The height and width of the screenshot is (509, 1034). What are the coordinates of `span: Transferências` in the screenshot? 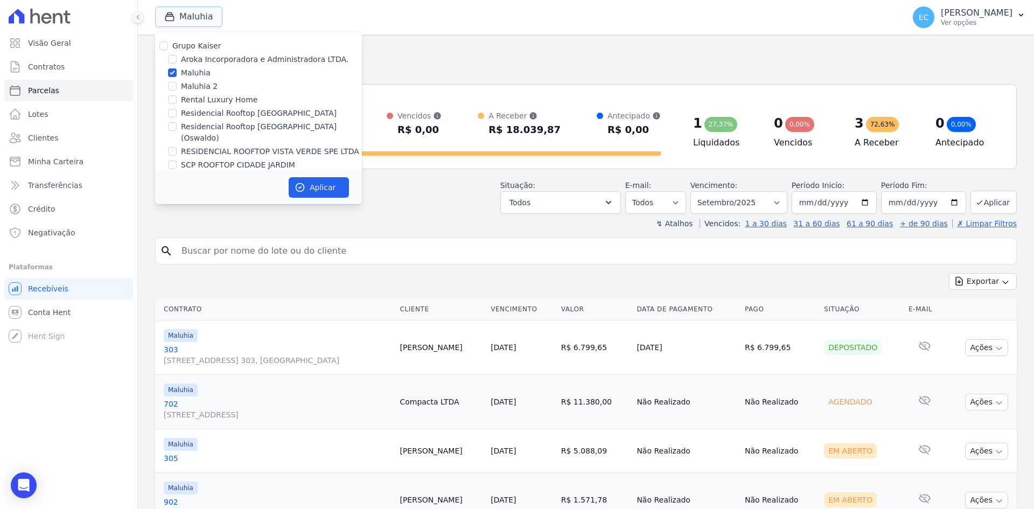 It's located at (55, 185).